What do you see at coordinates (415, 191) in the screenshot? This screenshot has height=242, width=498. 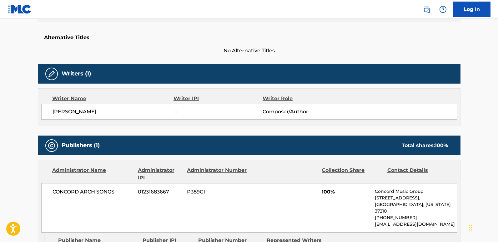 I see `p: Concord Music Group` at bounding box center [415, 191].